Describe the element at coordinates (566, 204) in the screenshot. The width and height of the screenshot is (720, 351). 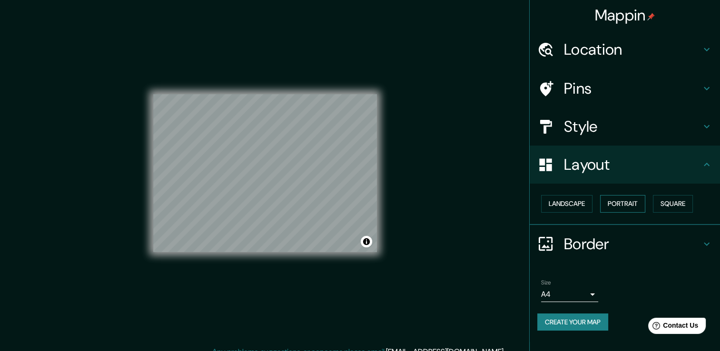
I see `button: Landscape` at that location.